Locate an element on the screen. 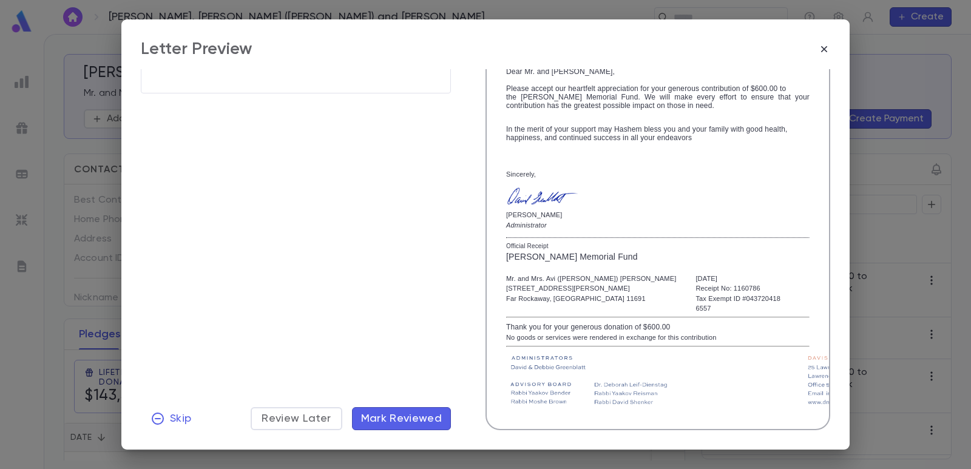  button: Skip is located at coordinates (170, 419).